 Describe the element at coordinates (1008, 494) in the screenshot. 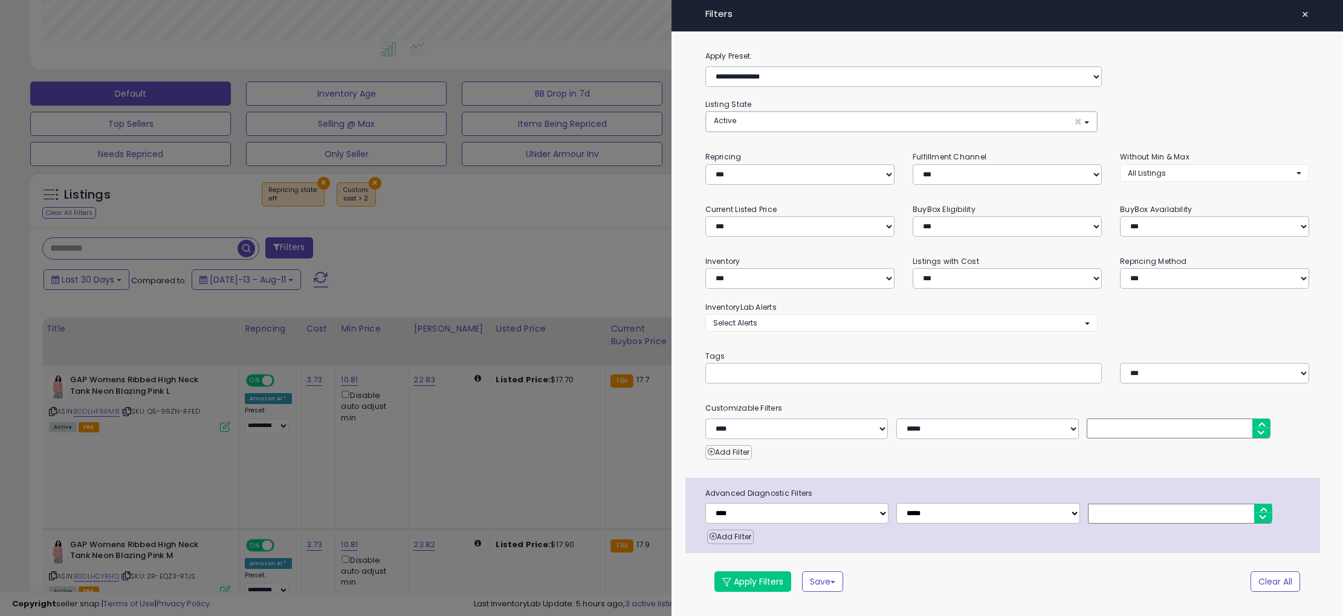

I see `span: Advanced Diagnostic Filters` at that location.